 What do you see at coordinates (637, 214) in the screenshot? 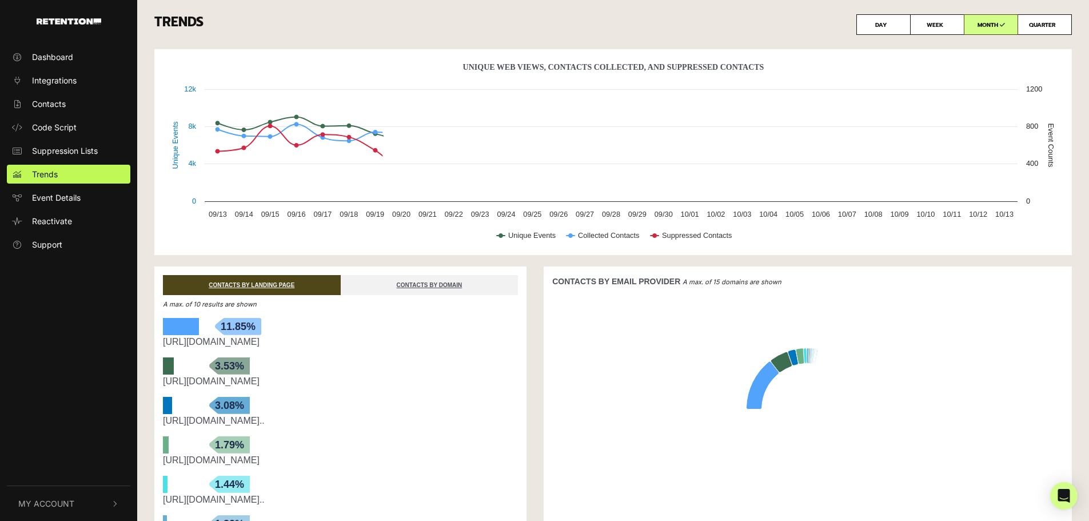
I see `text: 09/29` at bounding box center [637, 214].